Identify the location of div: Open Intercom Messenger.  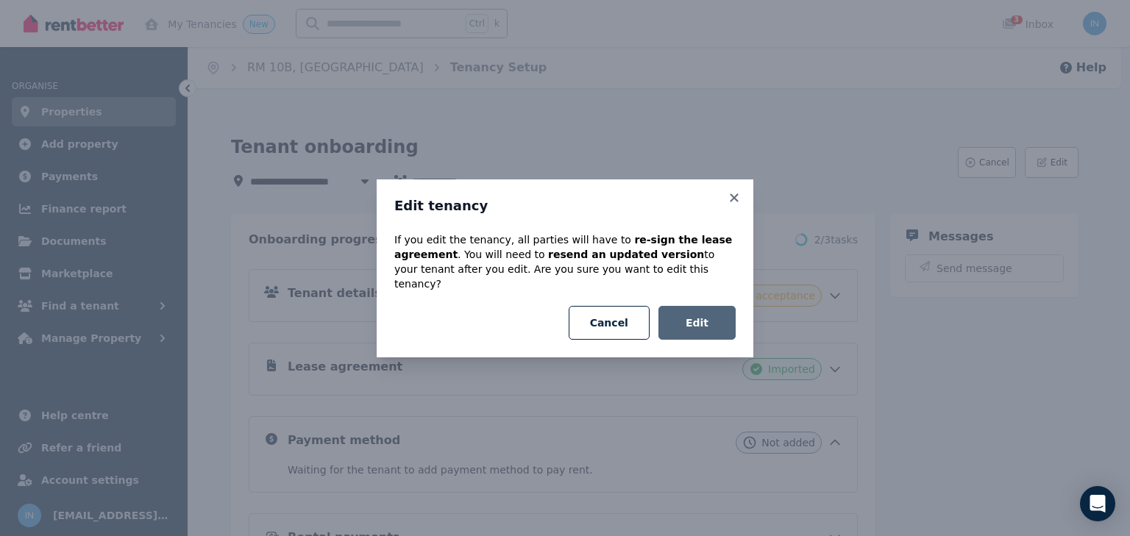
(1097, 504).